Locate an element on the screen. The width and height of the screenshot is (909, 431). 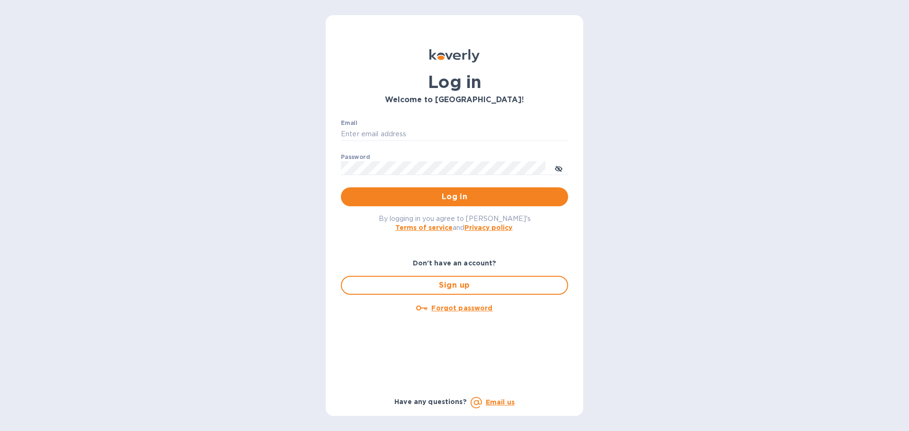
b: Privacy policy is located at coordinates (488, 228).